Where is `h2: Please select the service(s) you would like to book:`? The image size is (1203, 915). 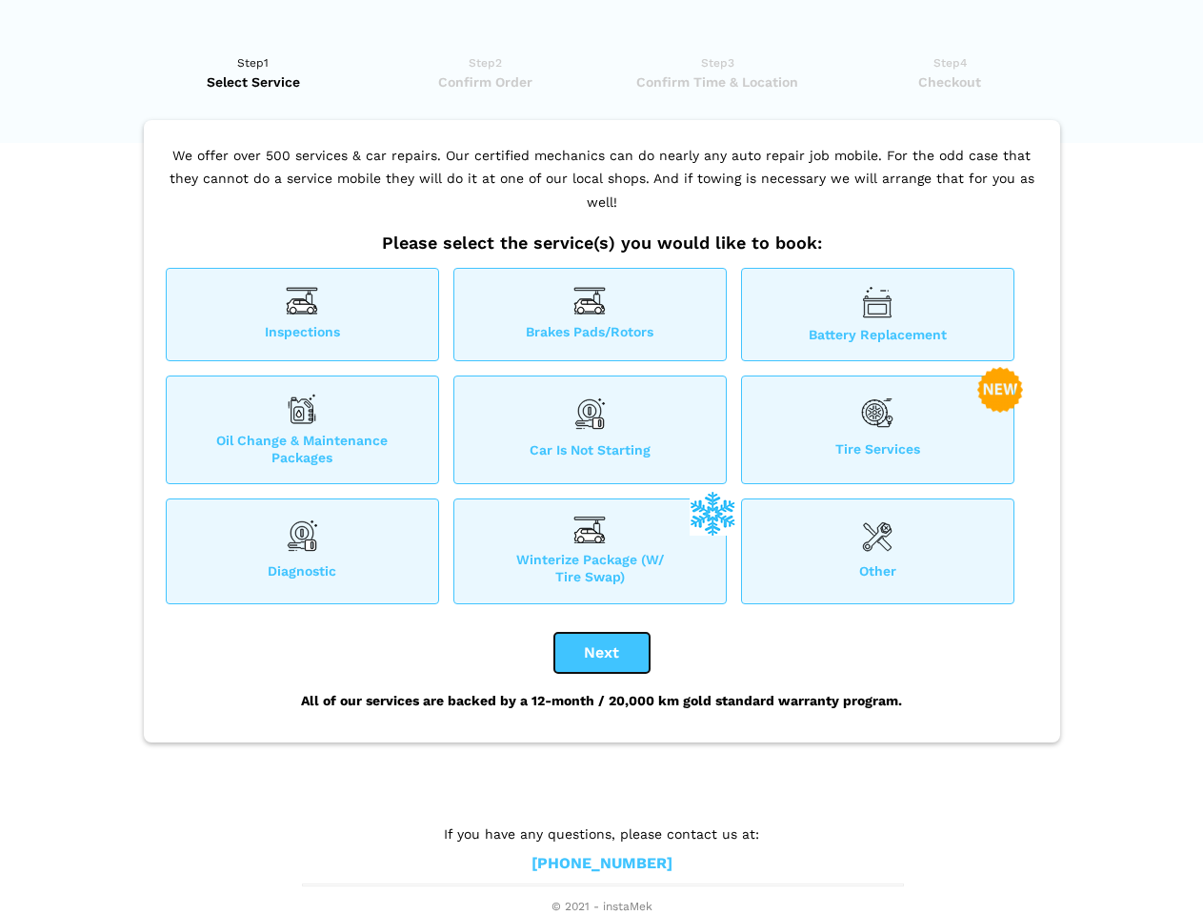 h2: Please select the service(s) you would like to book: is located at coordinates (602, 243).